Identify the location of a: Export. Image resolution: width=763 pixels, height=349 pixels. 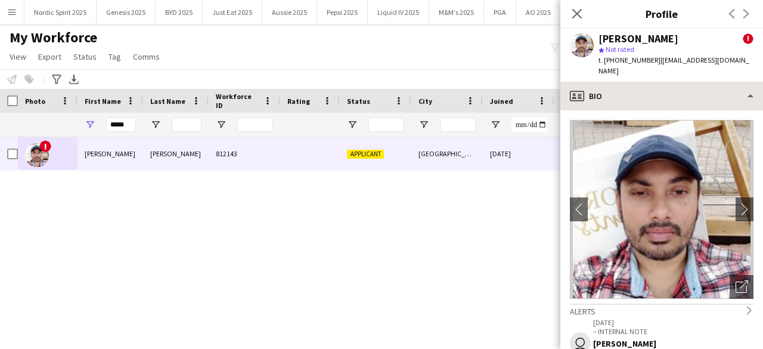
(49, 57).